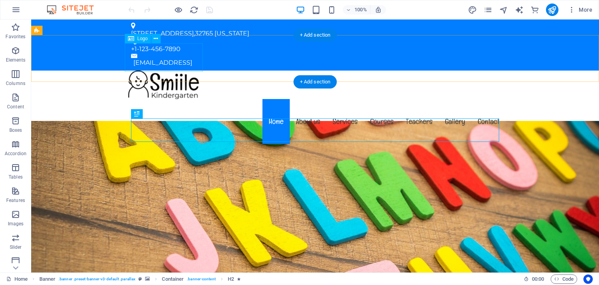 Image resolution: width=599 pixels, height=285 pixels. I want to click on i: This element is a customizable preset, so click(140, 279).